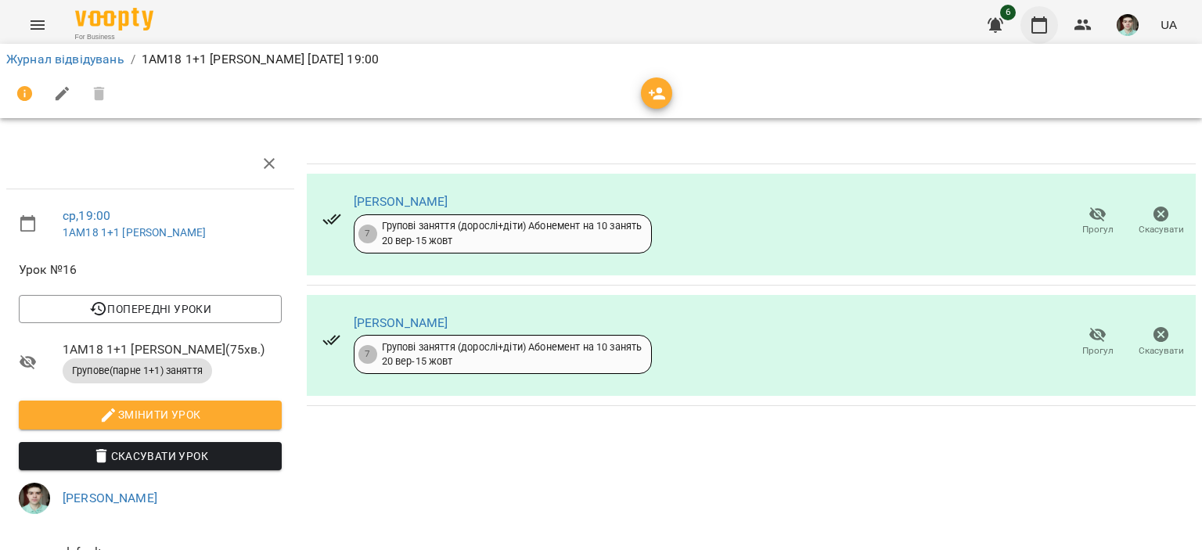 Image resolution: width=1202 pixels, height=550 pixels. I want to click on span: Змінити урок, so click(150, 415).